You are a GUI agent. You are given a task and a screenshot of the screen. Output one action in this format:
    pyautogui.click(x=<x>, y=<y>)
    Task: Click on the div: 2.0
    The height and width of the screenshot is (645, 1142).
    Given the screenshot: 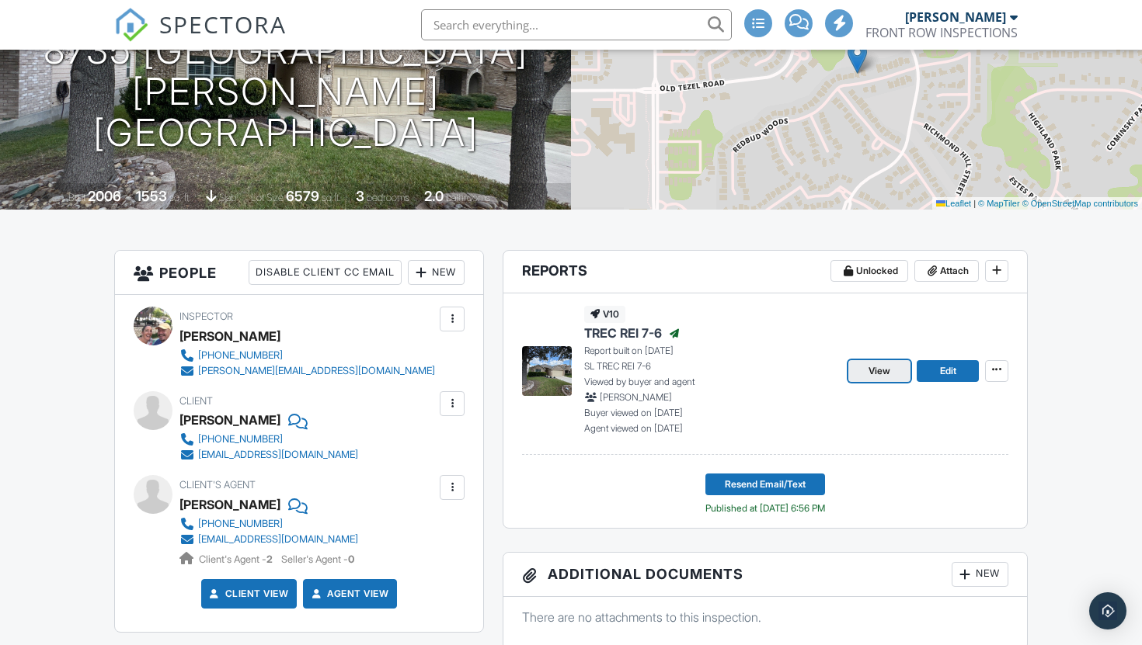 What is the action you would take?
    pyautogui.click(x=433, y=196)
    